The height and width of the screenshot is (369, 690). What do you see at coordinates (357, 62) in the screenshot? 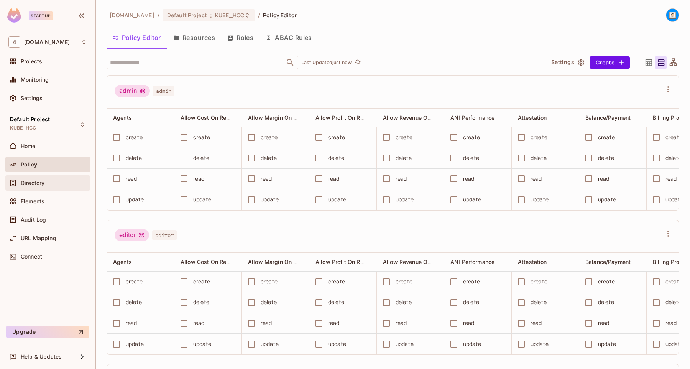
I see `span: refresh` at bounding box center [357, 62].